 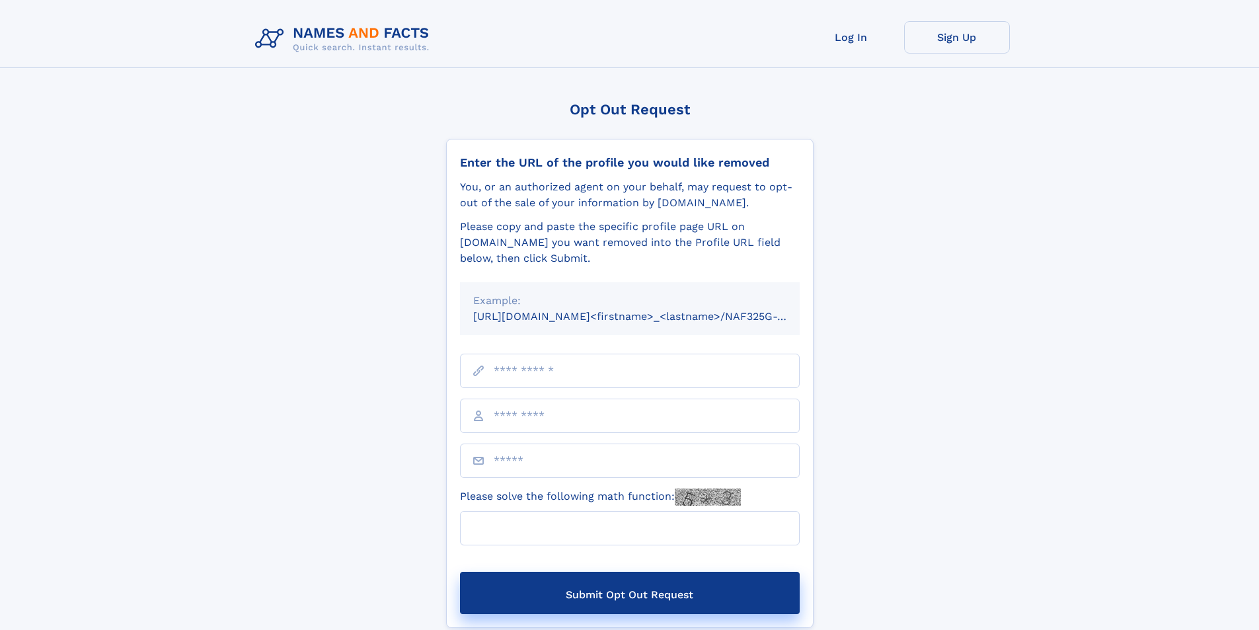 What do you see at coordinates (600, 497) in the screenshot?
I see `label: Please solve the following math function:` at bounding box center [600, 497].